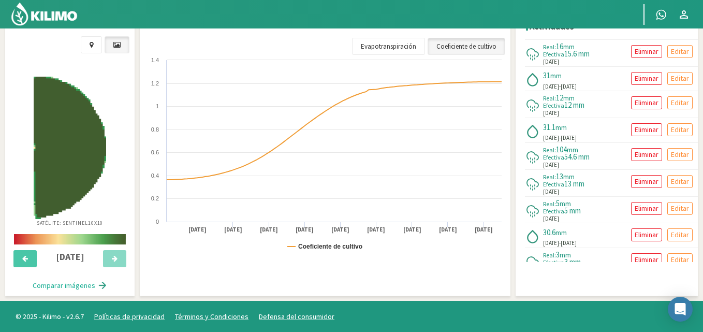 Image resolution: width=703 pixels, height=332 pixels. What do you see at coordinates (44, 14) in the screenshot?
I see `img: Kilimo` at bounding box center [44, 14].